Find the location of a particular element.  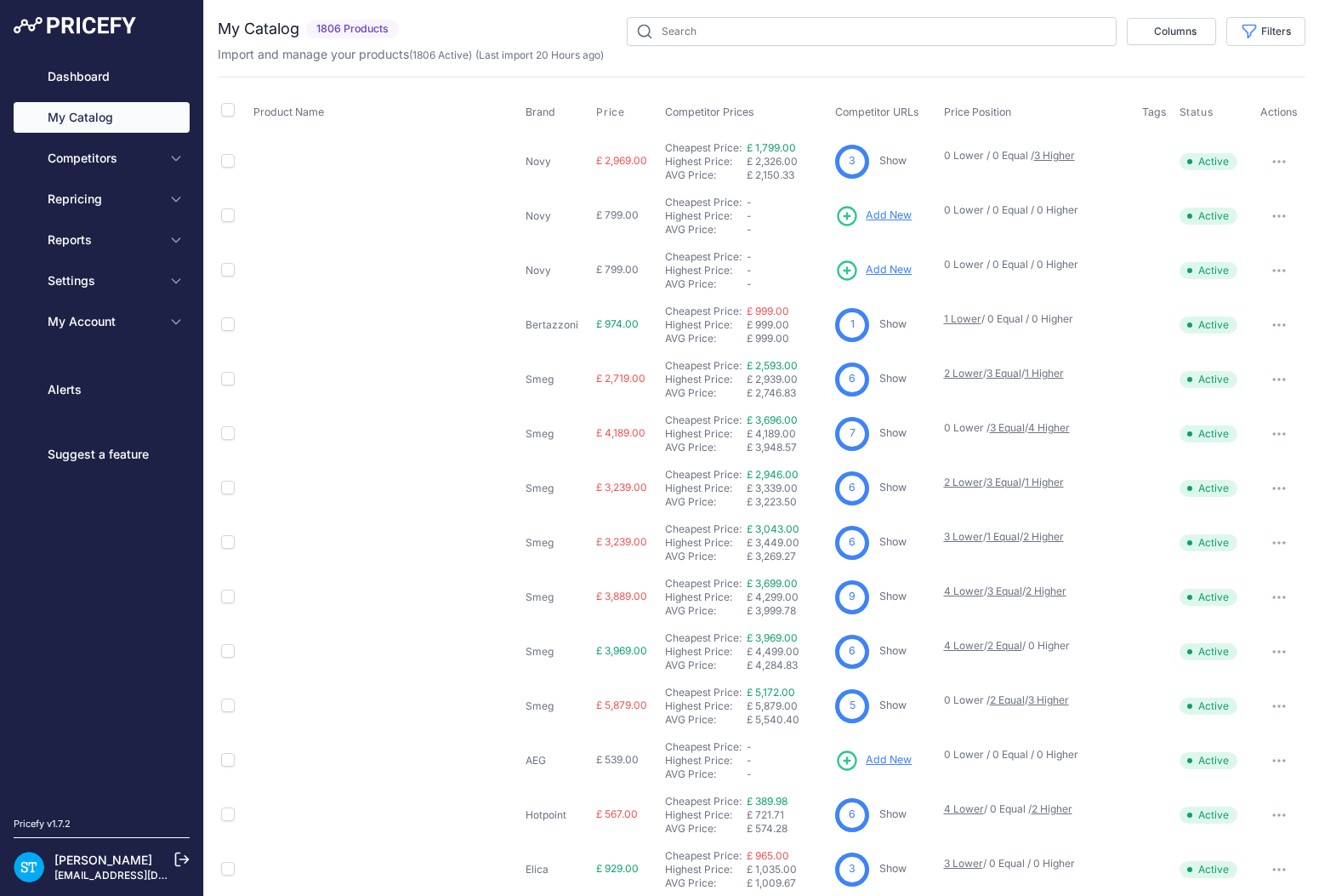

a: £ 3,969.00 is located at coordinates (772, 637).